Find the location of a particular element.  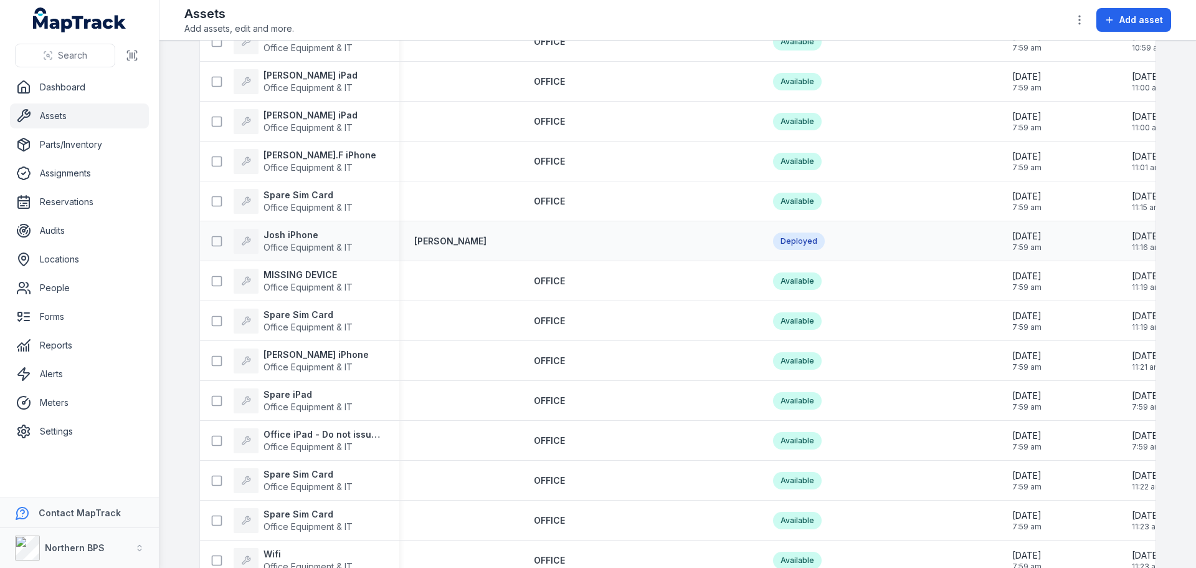

strong: MISSING DEVICE is located at coordinates (308, 275).